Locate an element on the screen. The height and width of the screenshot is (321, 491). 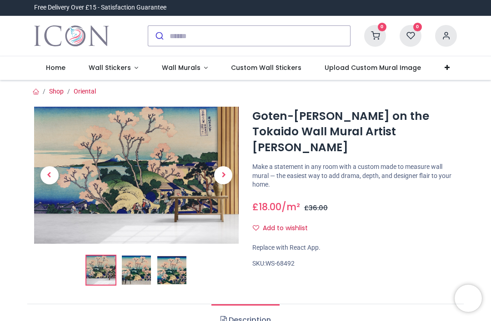
span: Custom Wall Stickers is located at coordinates (266, 68).